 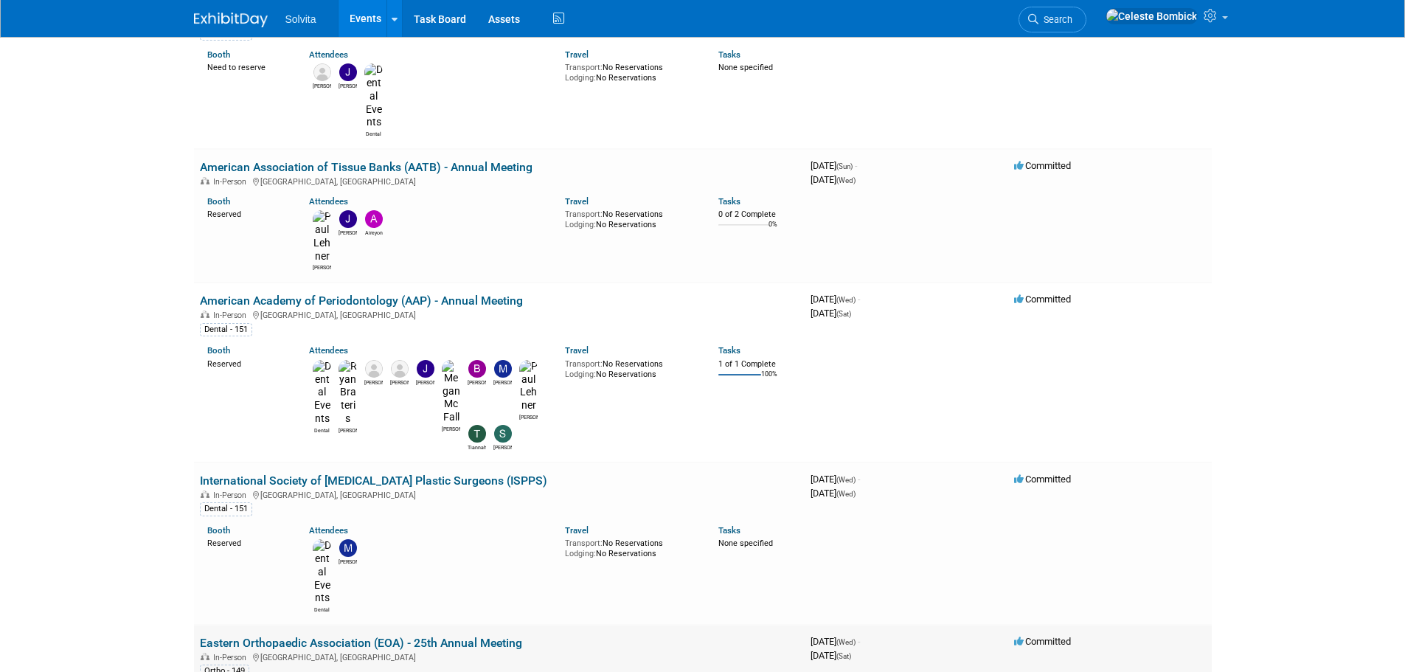 I want to click on img: Lisa Stratton, so click(x=400, y=369).